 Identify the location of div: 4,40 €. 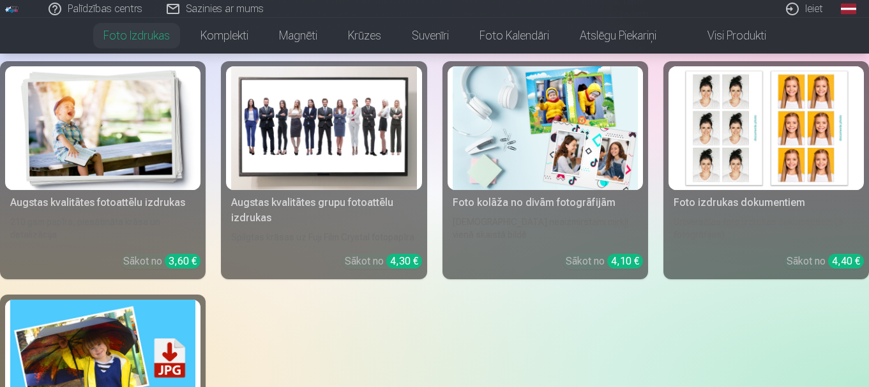
(846, 261).